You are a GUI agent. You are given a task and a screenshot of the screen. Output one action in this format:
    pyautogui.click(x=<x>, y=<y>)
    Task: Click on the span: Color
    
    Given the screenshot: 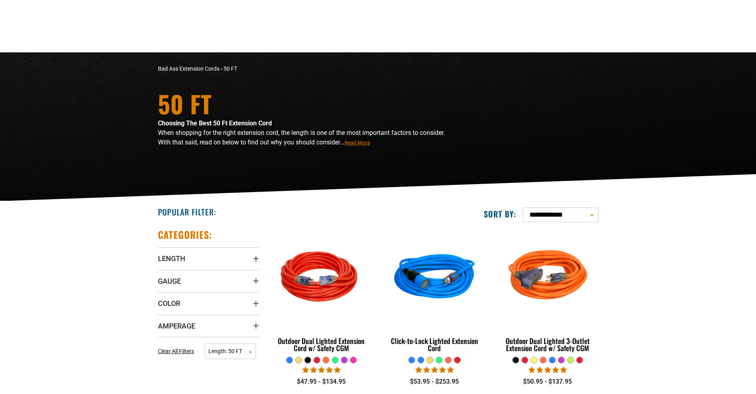 What is the action you would take?
    pyautogui.click(x=169, y=303)
    